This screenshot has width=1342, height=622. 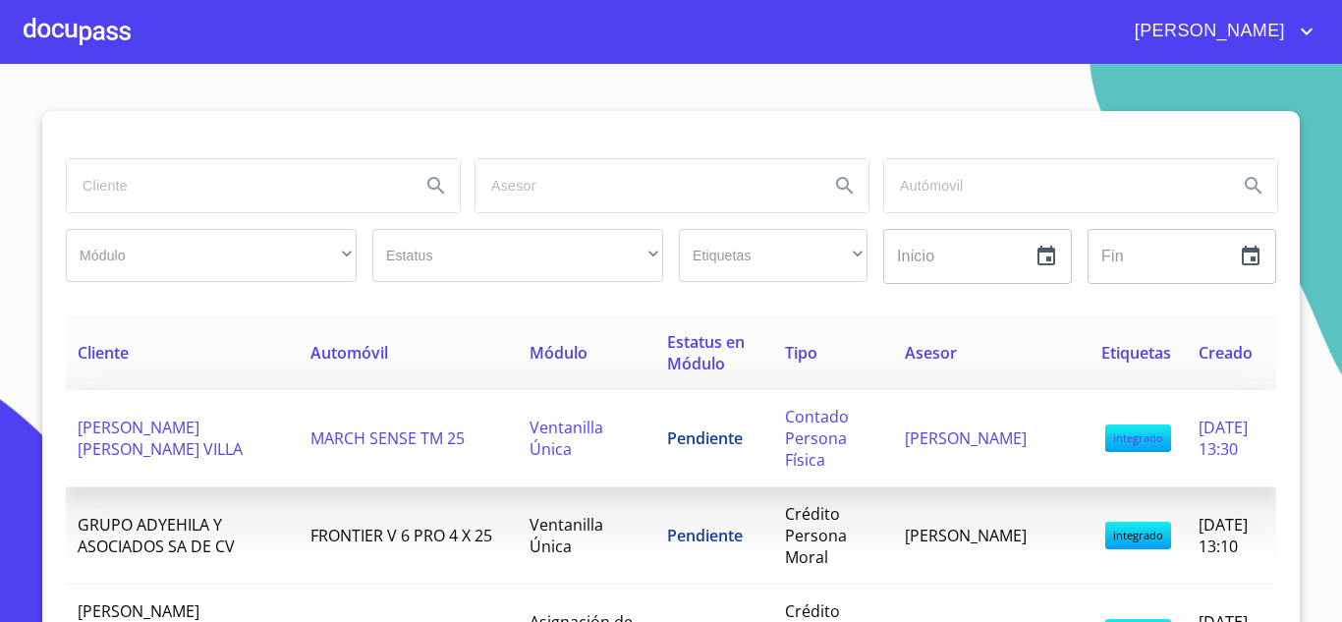 I want to click on span: Etiquetas, so click(x=1136, y=353).